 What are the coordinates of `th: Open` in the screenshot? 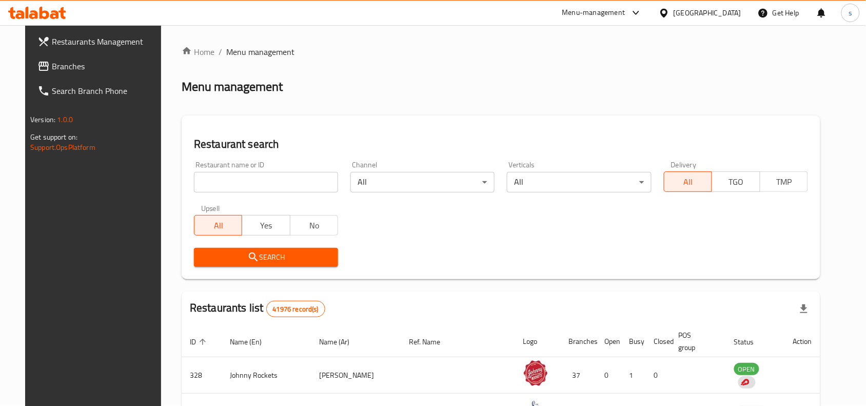 It's located at (609, 341).